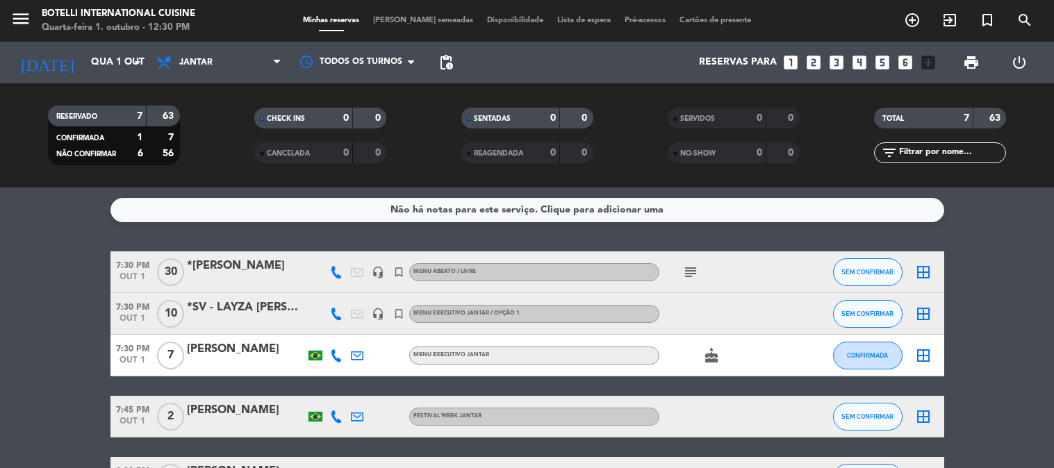 The height and width of the screenshot is (468, 1054). Describe the element at coordinates (138, 63) in the screenshot. I see `i: arrow_drop_down` at that location.